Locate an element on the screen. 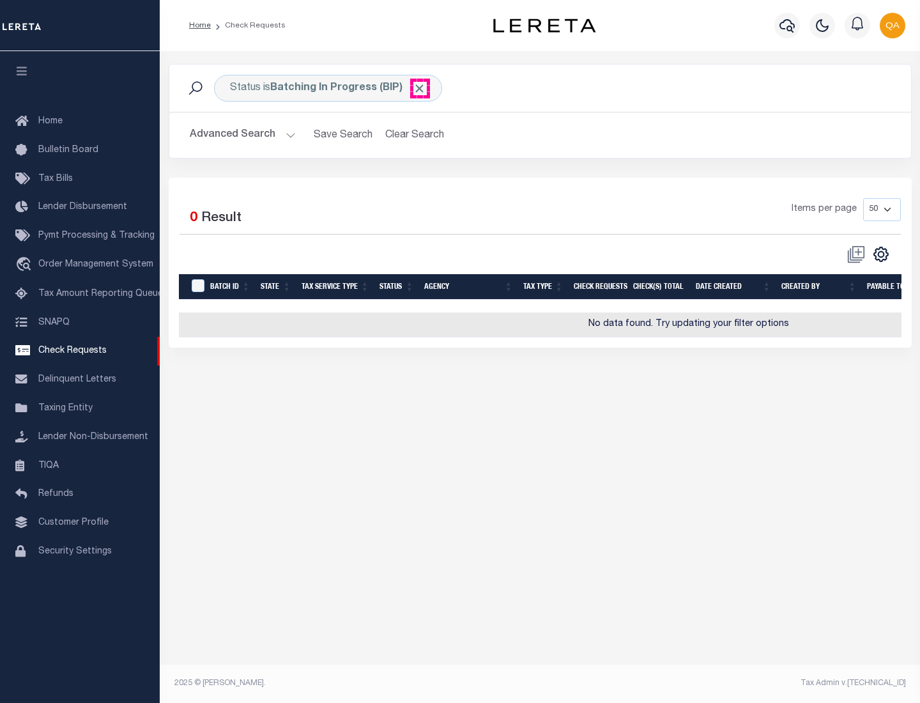 This screenshot has width=920, height=703. button: Advanced Search is located at coordinates (243, 135).